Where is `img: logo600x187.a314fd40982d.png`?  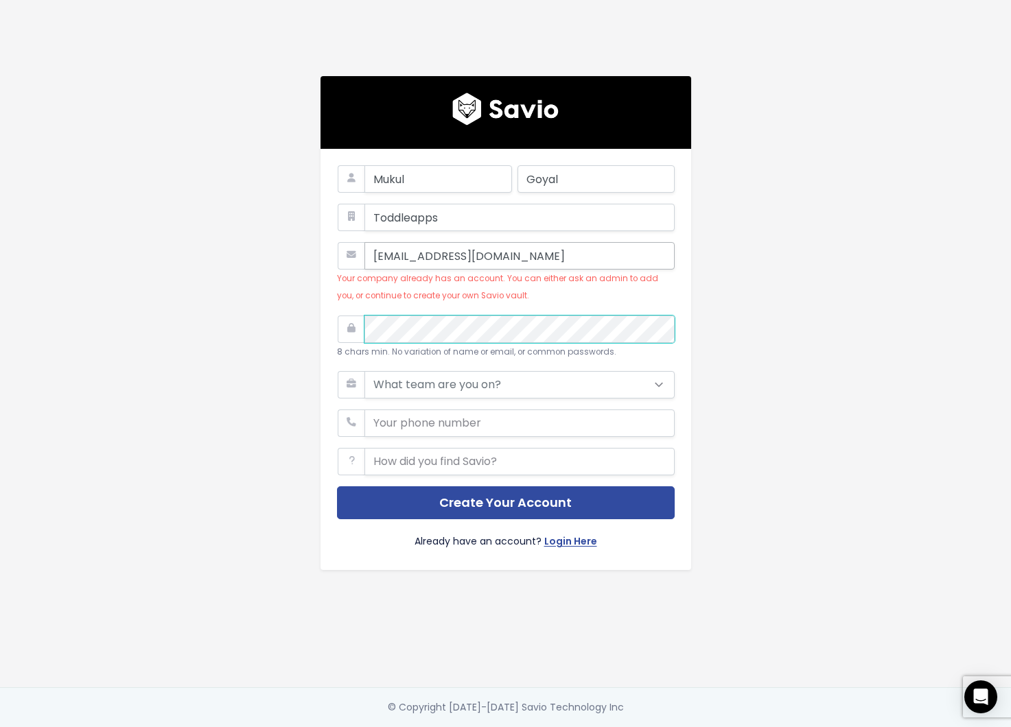
img: logo600x187.a314fd40982d.png is located at coordinates (505, 109).